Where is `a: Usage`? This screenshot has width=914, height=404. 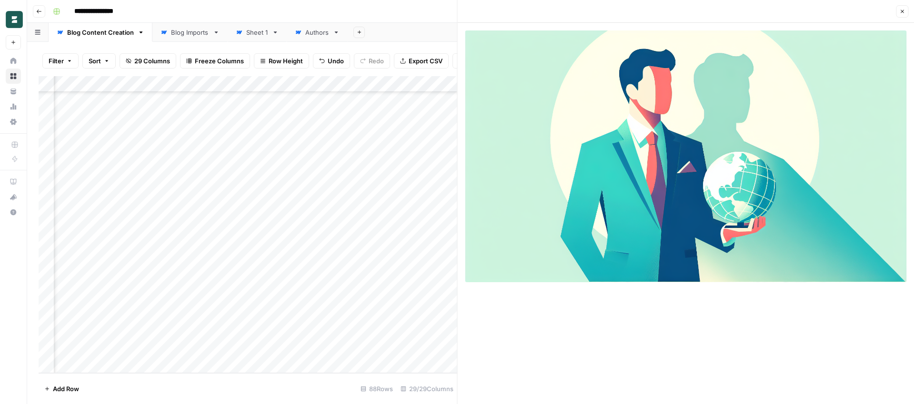 a: Usage is located at coordinates (13, 107).